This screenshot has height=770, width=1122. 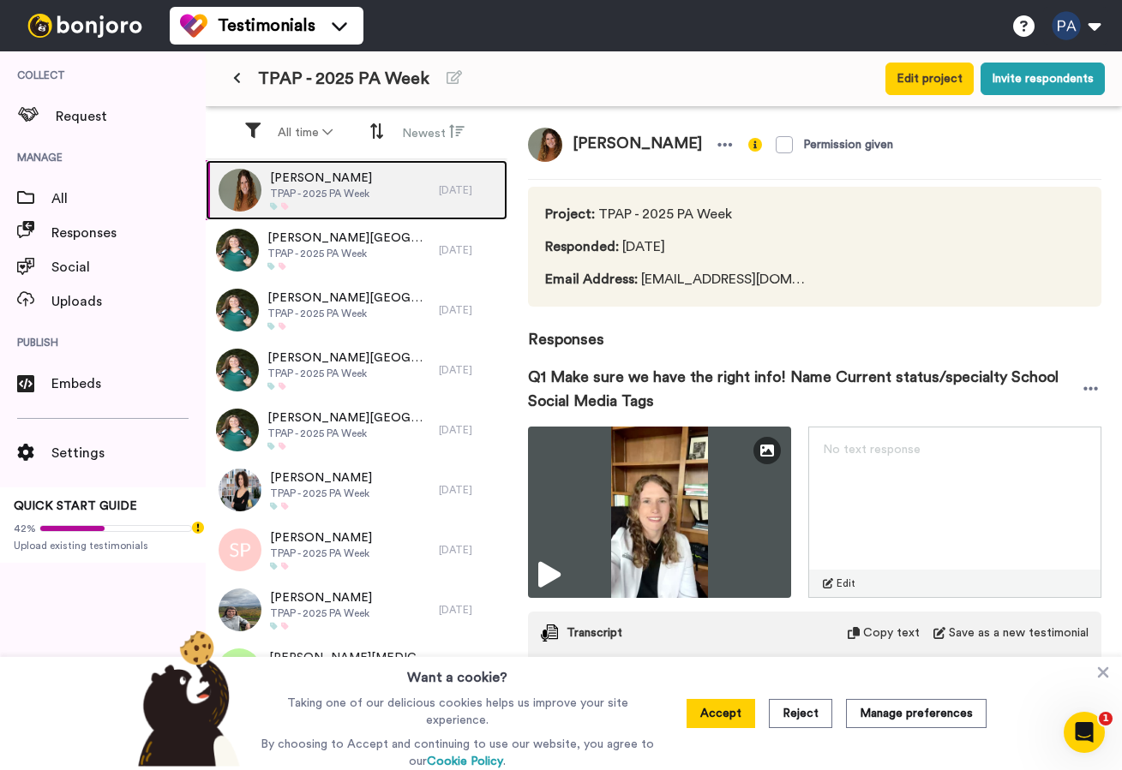 What do you see at coordinates (929, 79) in the screenshot?
I see `a: Edit project` at bounding box center [929, 79].